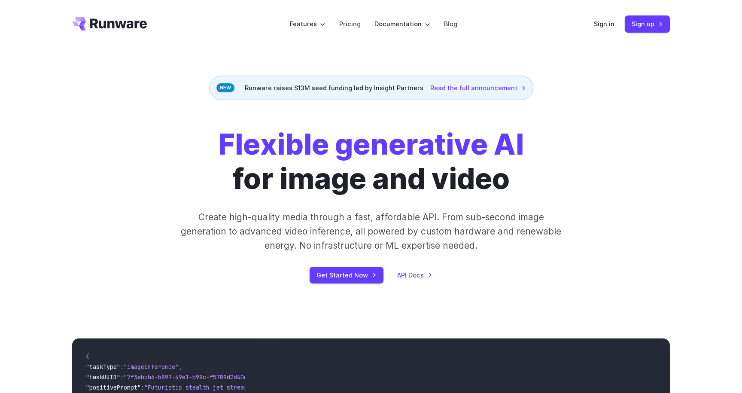  I want to click on a: Get Started Now, so click(347, 275).